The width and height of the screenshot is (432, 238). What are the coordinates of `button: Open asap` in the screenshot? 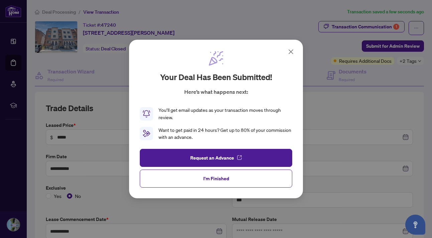 It's located at (415, 225).